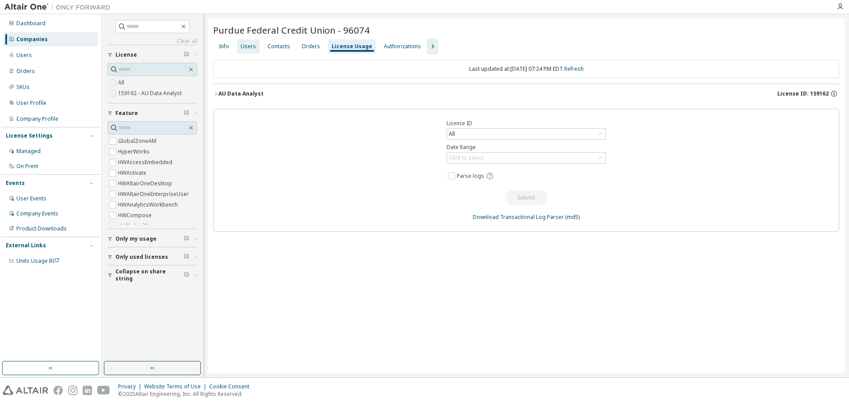 Image resolution: width=849 pixels, height=403 pixels. What do you see at coordinates (131, 387) in the screenshot?
I see `div: Privacy` at bounding box center [131, 387].